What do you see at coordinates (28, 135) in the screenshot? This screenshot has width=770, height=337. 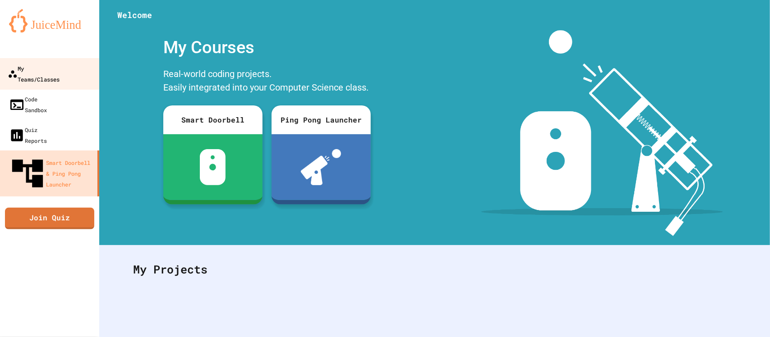 I see `div: Quiz Reports` at bounding box center [28, 135].